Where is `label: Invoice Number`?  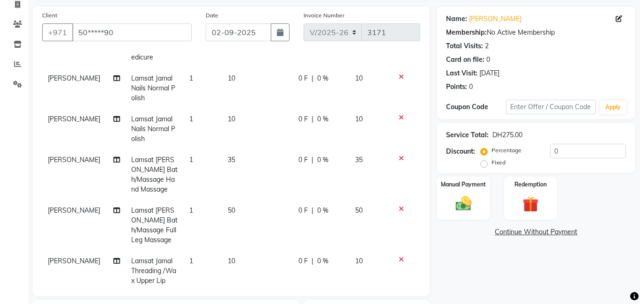
label: Invoice Number is located at coordinates (324, 15).